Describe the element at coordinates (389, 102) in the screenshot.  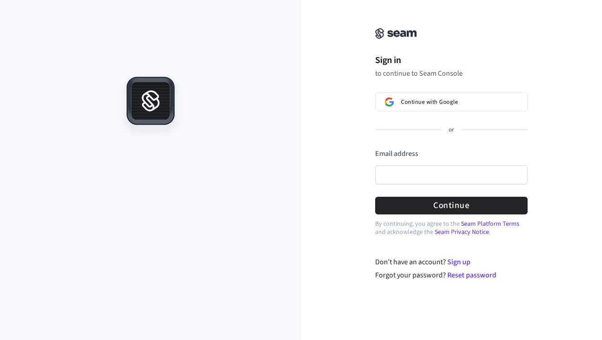
I see `img: Sign in with Google` at that location.